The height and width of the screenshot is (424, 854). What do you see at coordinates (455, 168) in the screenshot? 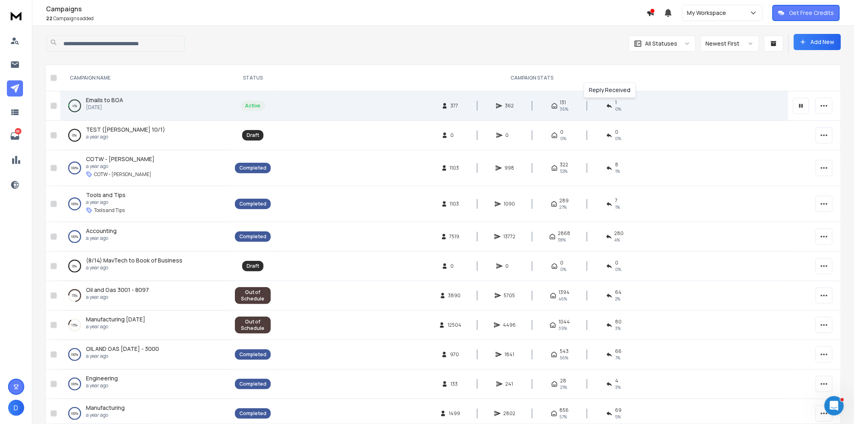
I see `span: 1103` at bounding box center [455, 168].